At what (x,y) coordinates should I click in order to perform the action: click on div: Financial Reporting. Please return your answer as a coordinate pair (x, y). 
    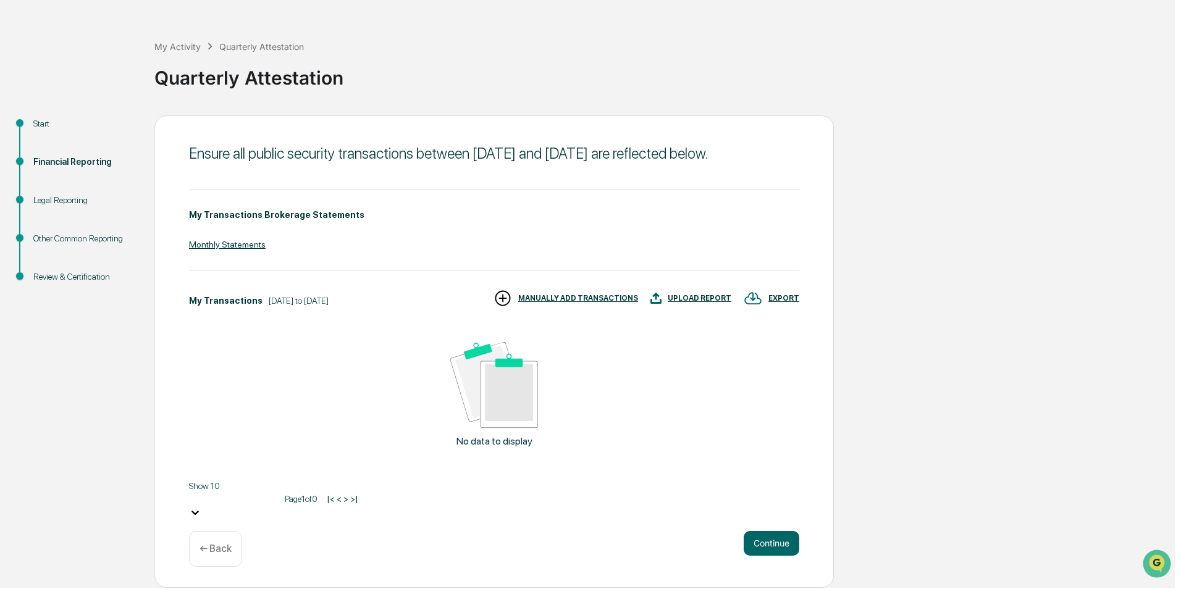
    Looking at the image, I should click on (84, 162).